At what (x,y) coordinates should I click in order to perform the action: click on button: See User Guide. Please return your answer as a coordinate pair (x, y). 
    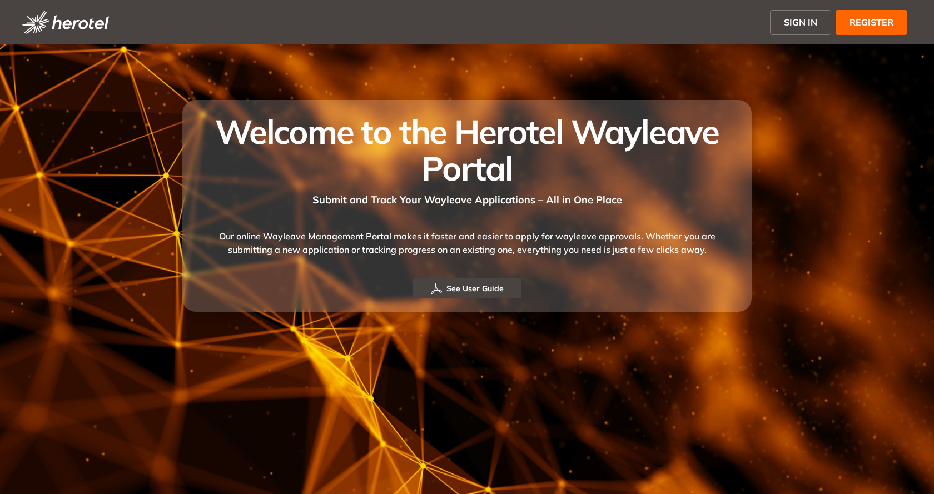
    Looking at the image, I should click on (467, 288).